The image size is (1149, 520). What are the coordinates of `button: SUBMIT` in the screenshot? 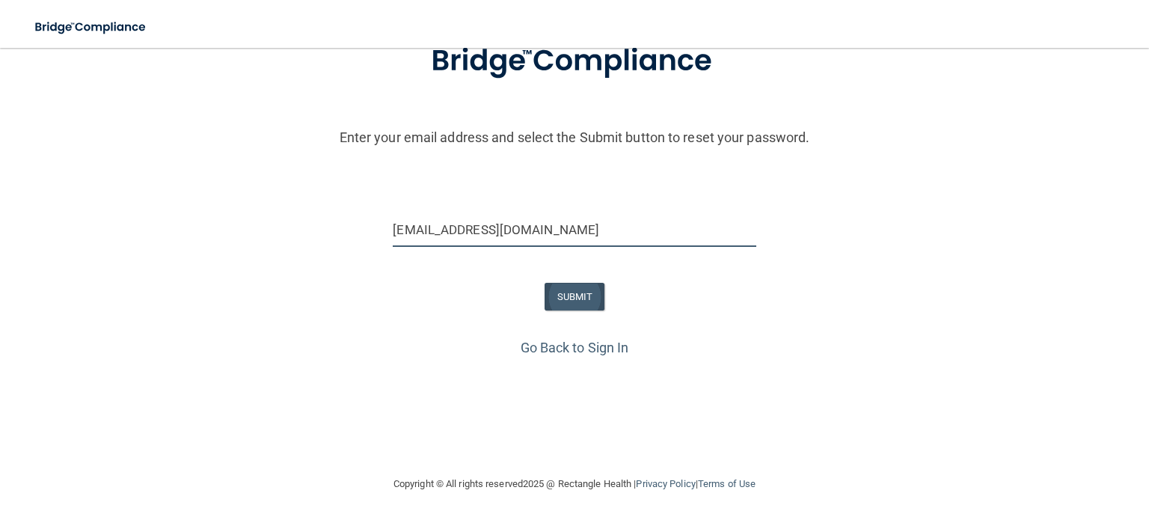 It's located at (574, 296).